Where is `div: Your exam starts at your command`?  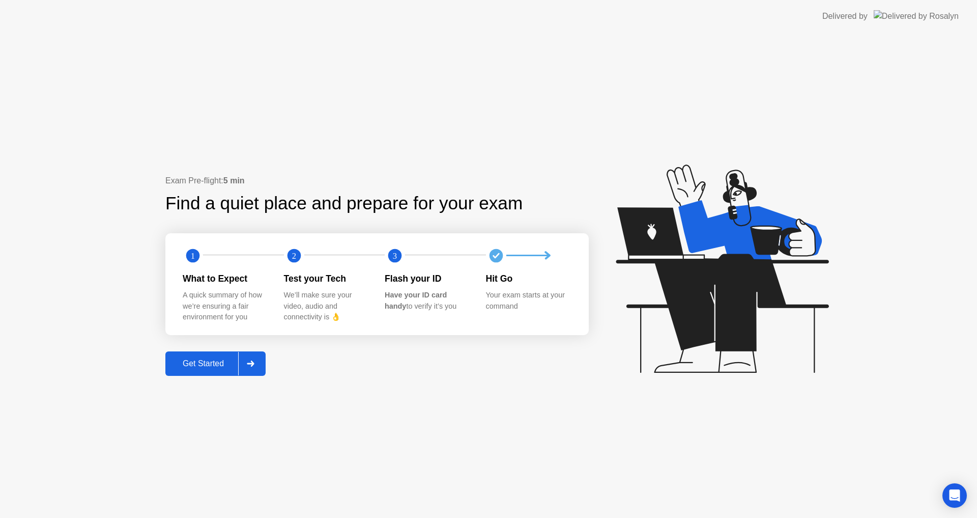 div: Your exam starts at your command is located at coordinates (528, 300).